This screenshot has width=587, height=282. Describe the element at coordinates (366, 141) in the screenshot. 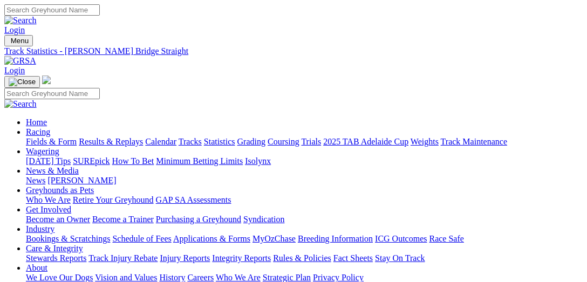

I see `a: 2025 TAB Adelaide Cup` at that location.